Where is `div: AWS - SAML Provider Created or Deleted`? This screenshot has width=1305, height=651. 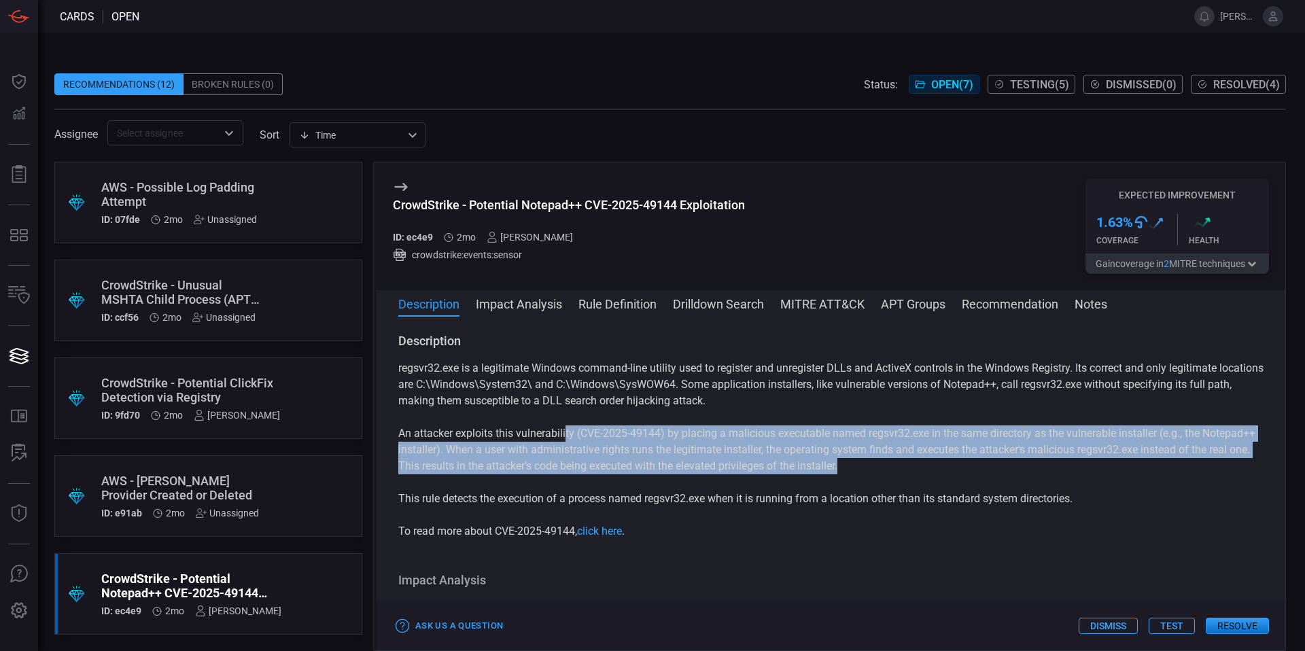 div: AWS - SAML Provider Created or Deleted is located at coordinates (182, 488).